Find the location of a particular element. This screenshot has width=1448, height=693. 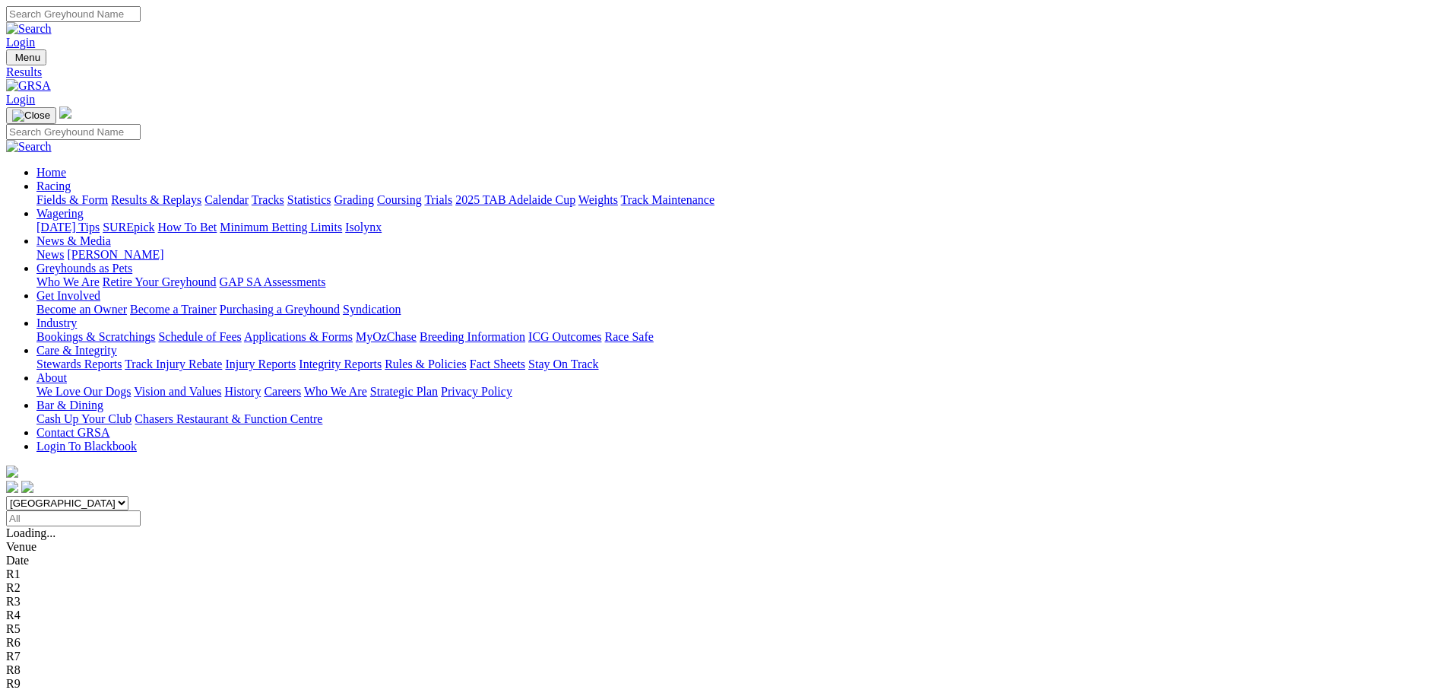

a: Bookings & Scratchings is located at coordinates (96, 336).